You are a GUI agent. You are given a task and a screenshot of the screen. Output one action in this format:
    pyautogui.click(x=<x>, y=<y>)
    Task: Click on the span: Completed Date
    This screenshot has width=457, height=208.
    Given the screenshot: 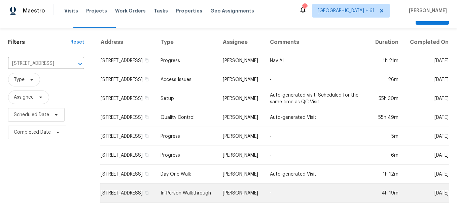 What is the action you would take?
    pyautogui.click(x=32, y=132)
    